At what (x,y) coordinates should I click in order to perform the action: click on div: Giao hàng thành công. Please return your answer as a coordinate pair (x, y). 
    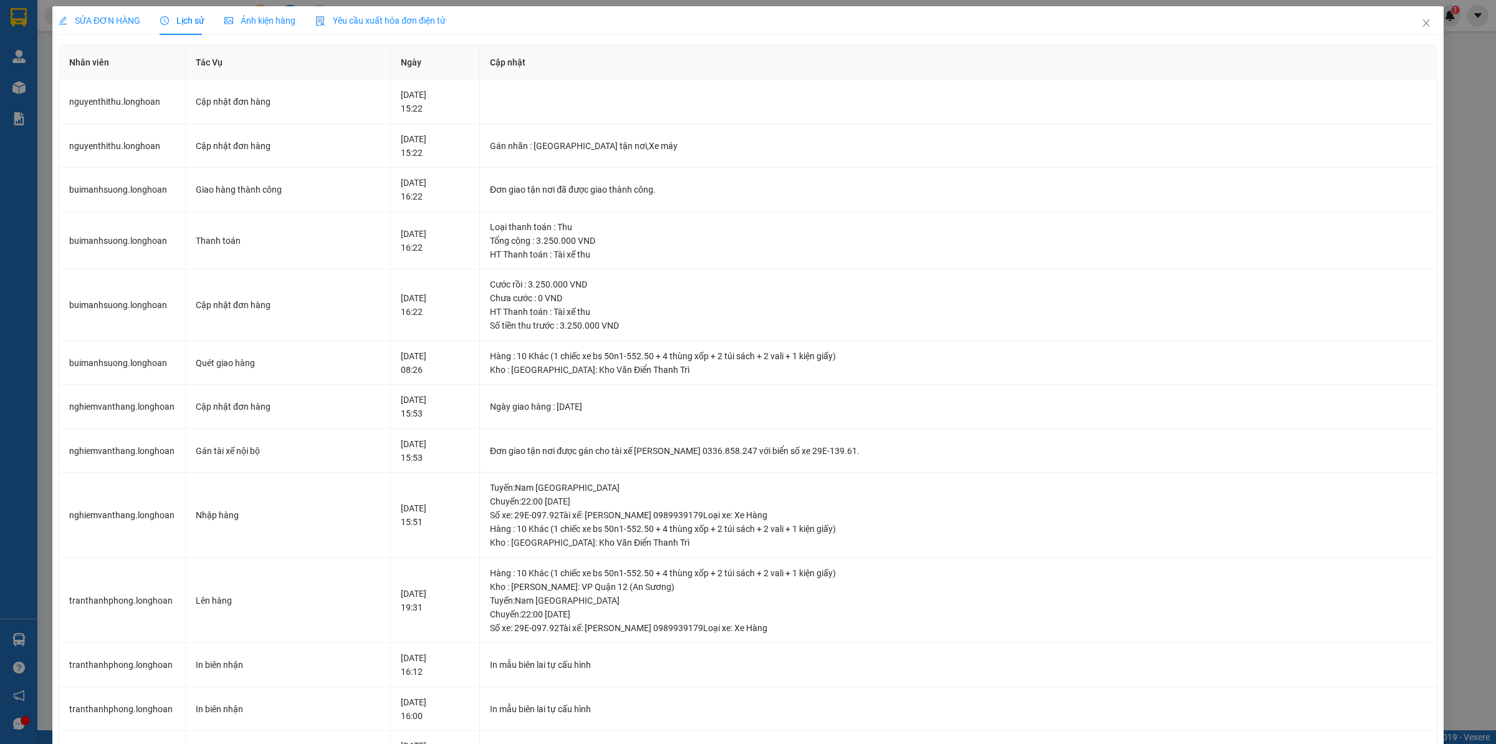
    Looking at the image, I should click on (288, 189).